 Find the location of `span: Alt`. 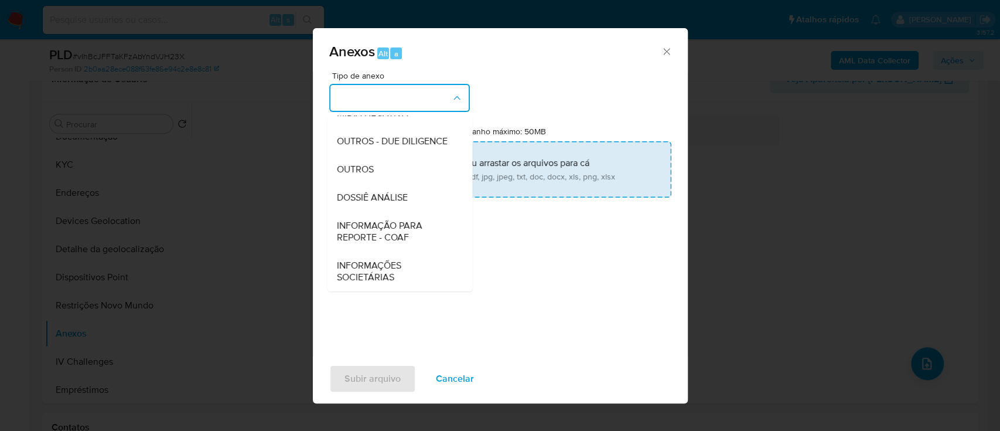

span: Alt is located at coordinates (383, 53).